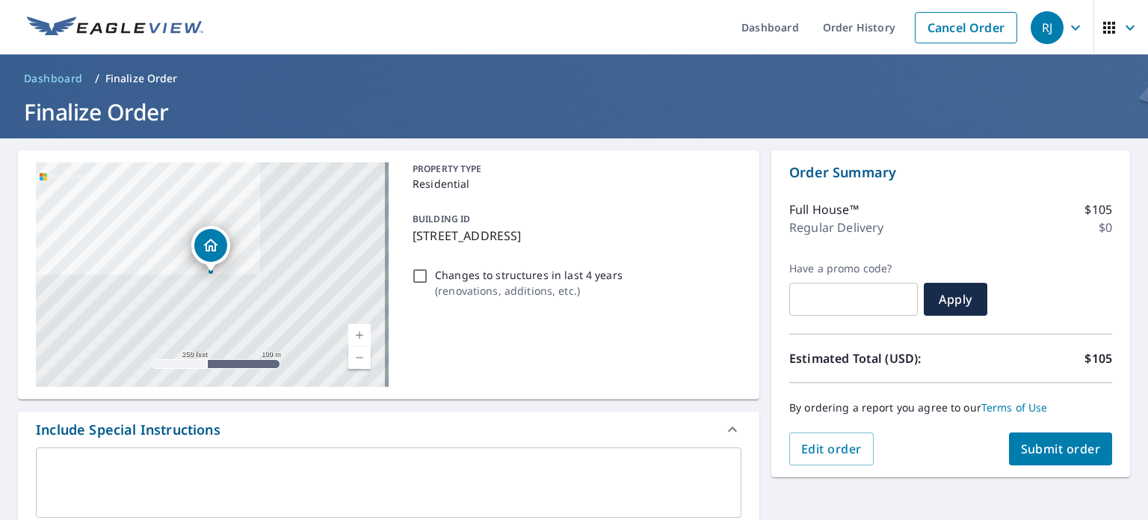 The height and width of the screenshot is (520, 1148). What do you see at coordinates (955, 299) in the screenshot?
I see `span: Apply` at bounding box center [955, 299].